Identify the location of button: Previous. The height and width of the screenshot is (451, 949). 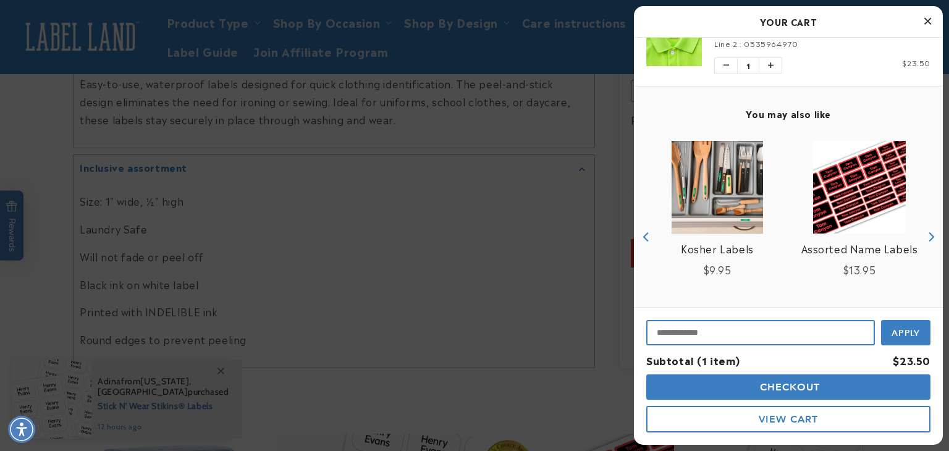
(646, 237).